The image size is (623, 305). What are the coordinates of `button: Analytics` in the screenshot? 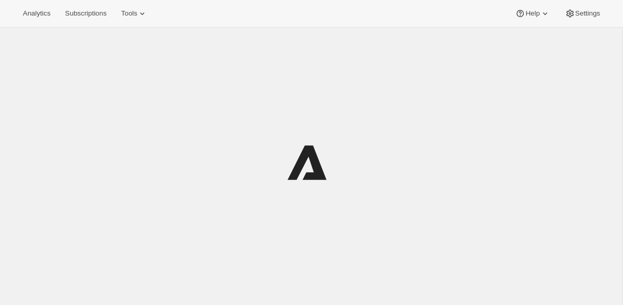 It's located at (36, 14).